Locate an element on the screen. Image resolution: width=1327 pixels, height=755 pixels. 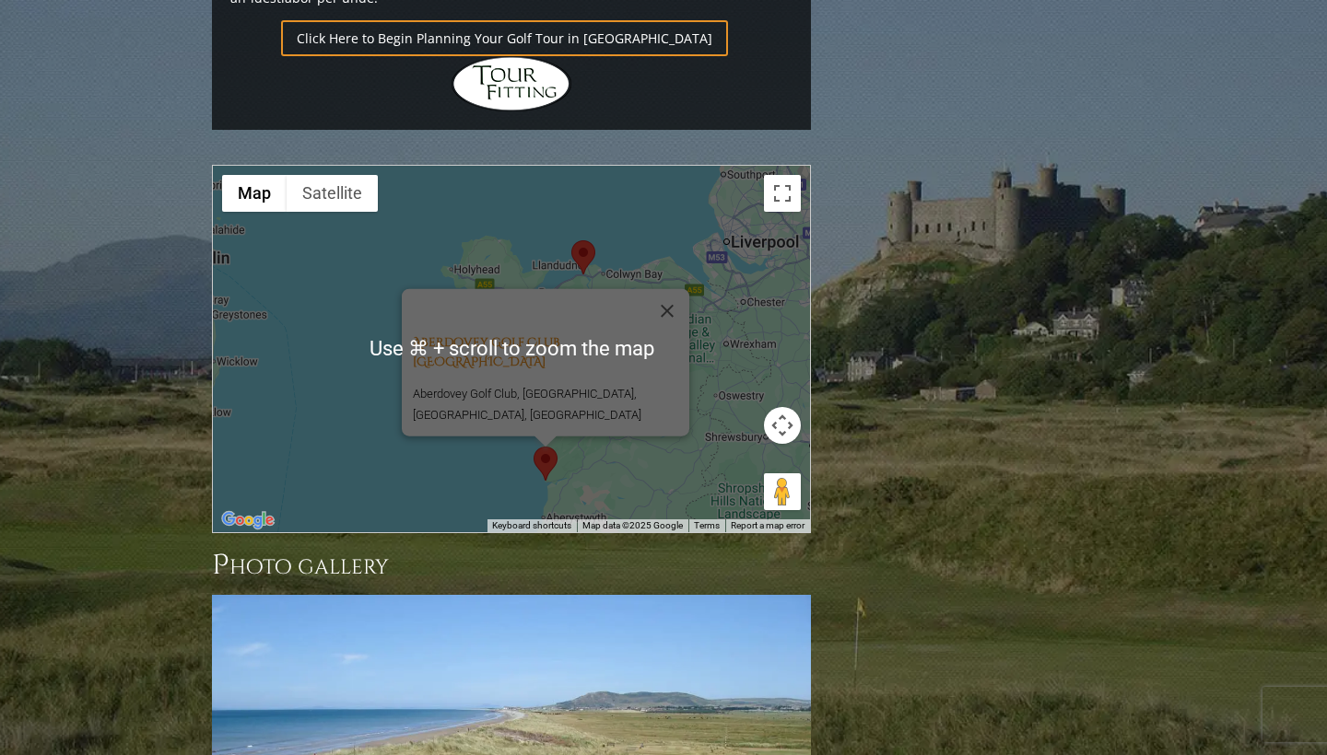
img: Hidden Links is located at coordinates (511, 84).